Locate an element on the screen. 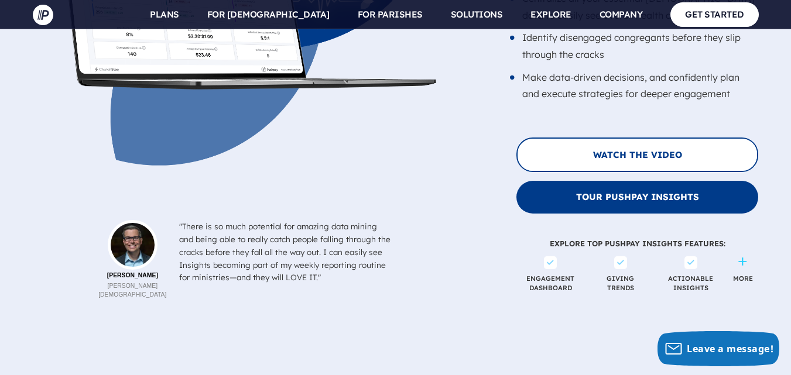 The image size is (791, 375). li: Identify disengaged congregants before they slip through the cracks is located at coordinates (637, 43).